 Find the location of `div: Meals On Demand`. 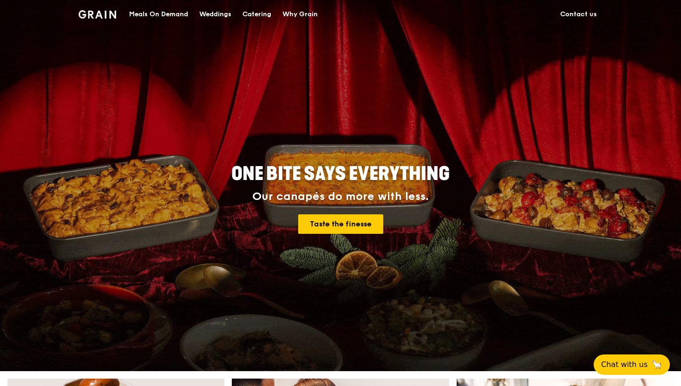

div: Meals On Demand is located at coordinates (158, 14).